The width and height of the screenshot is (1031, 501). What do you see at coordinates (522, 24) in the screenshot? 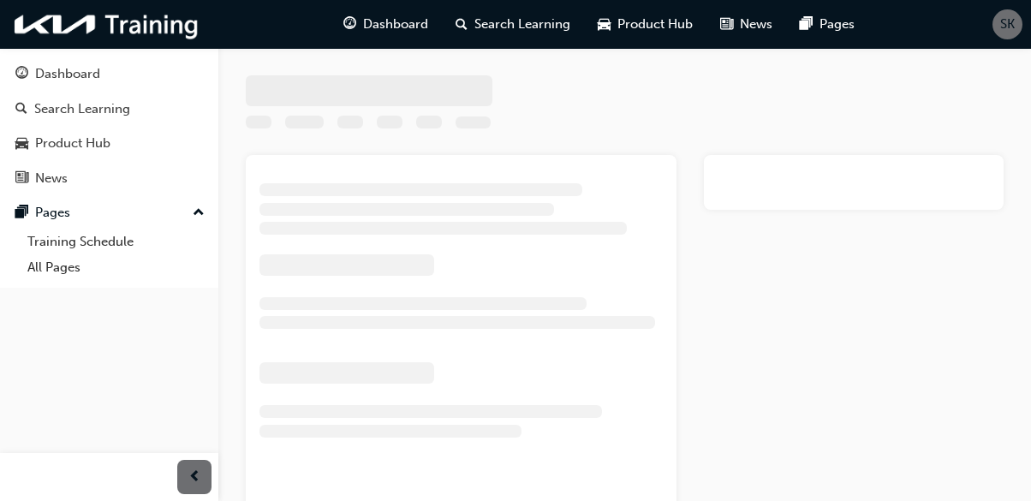
I see `span: Search Learning` at bounding box center [522, 24].